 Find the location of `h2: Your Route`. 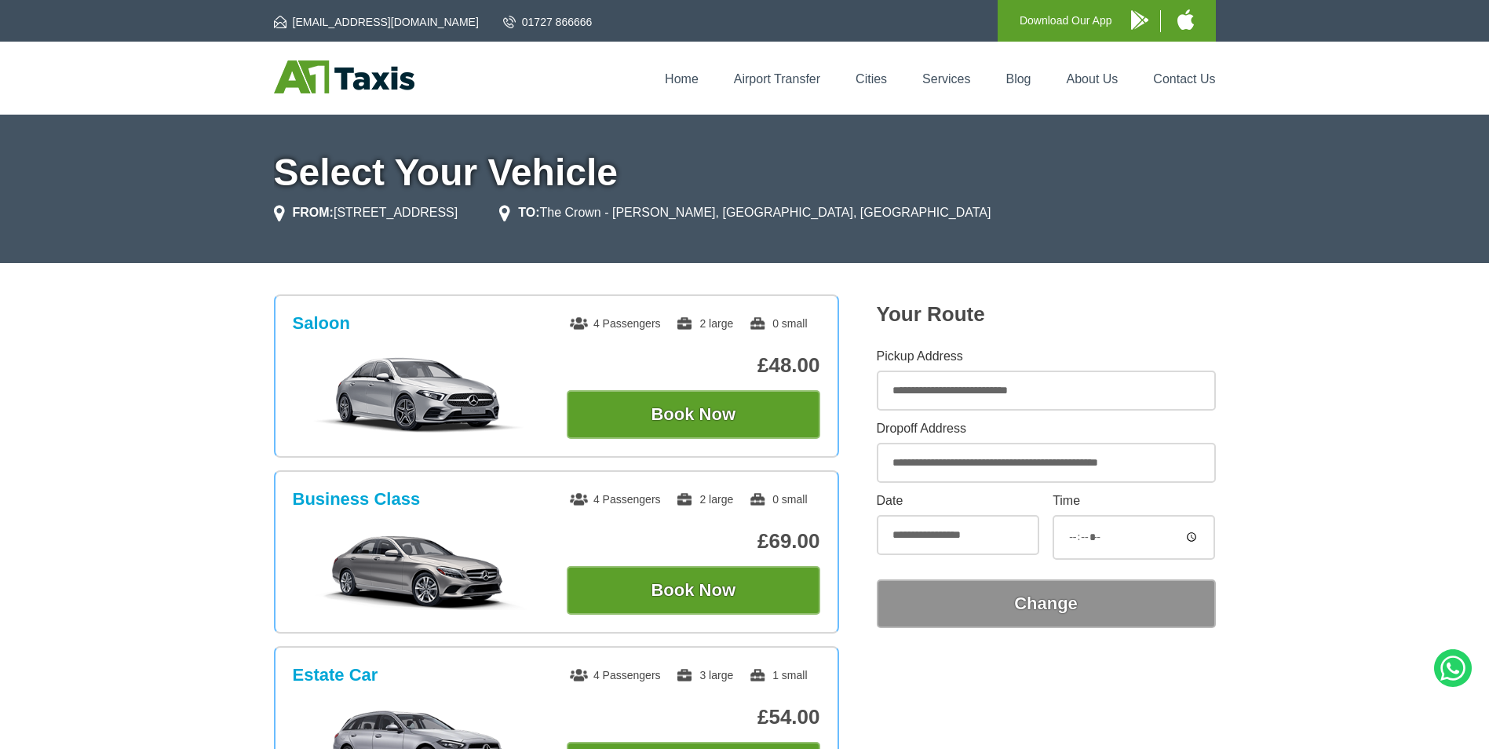

h2: Your Route is located at coordinates (1046, 314).